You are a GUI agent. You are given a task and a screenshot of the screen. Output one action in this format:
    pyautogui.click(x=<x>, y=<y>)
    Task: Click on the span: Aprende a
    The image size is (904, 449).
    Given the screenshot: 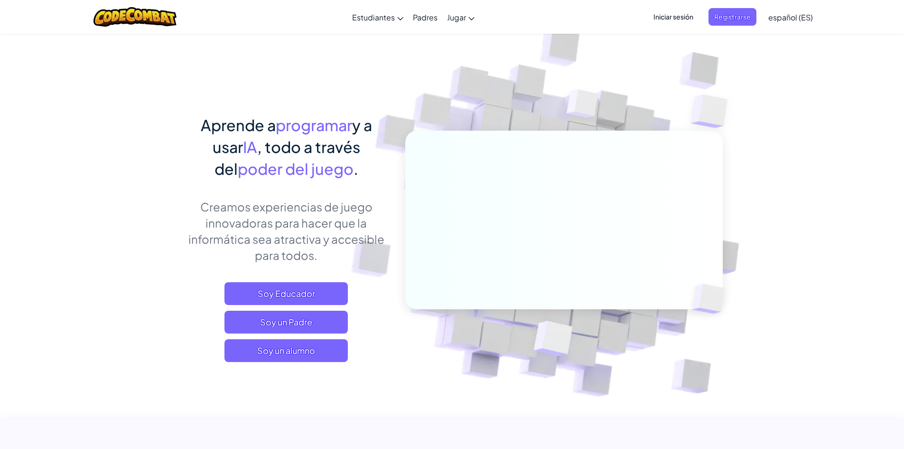 What is the action you would take?
    pyautogui.click(x=238, y=125)
    